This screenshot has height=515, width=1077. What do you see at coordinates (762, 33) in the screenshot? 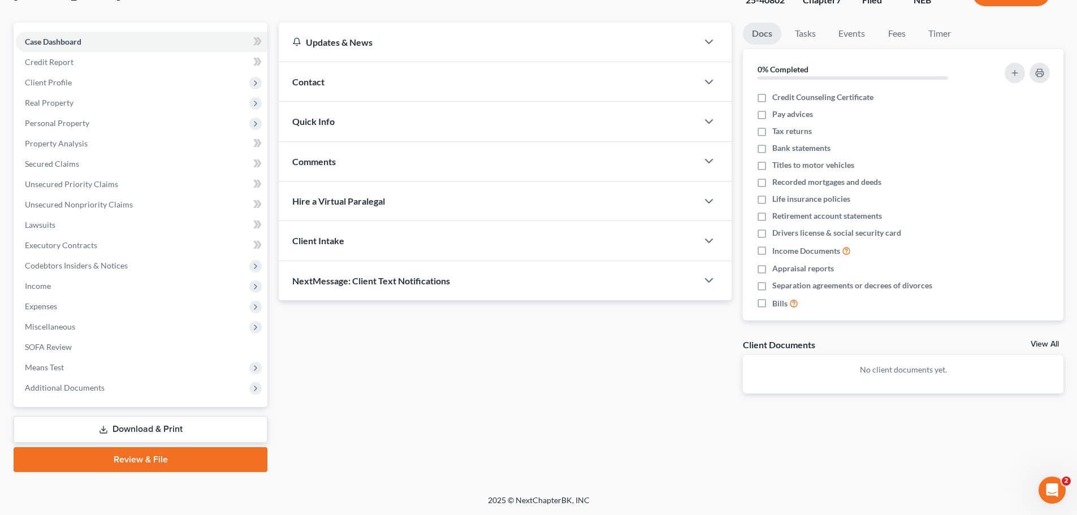
I see `a: Docs` at bounding box center [762, 33].